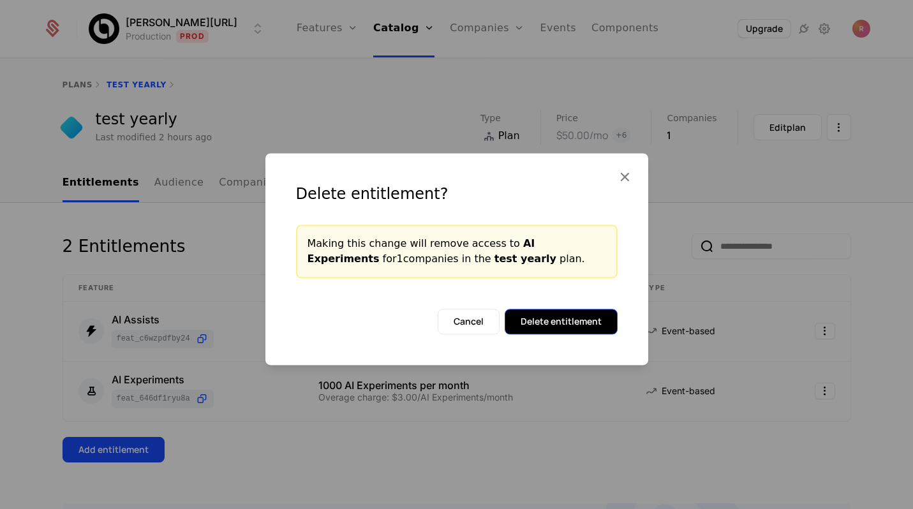 This screenshot has width=913, height=509. I want to click on button: Cancel, so click(468, 321).